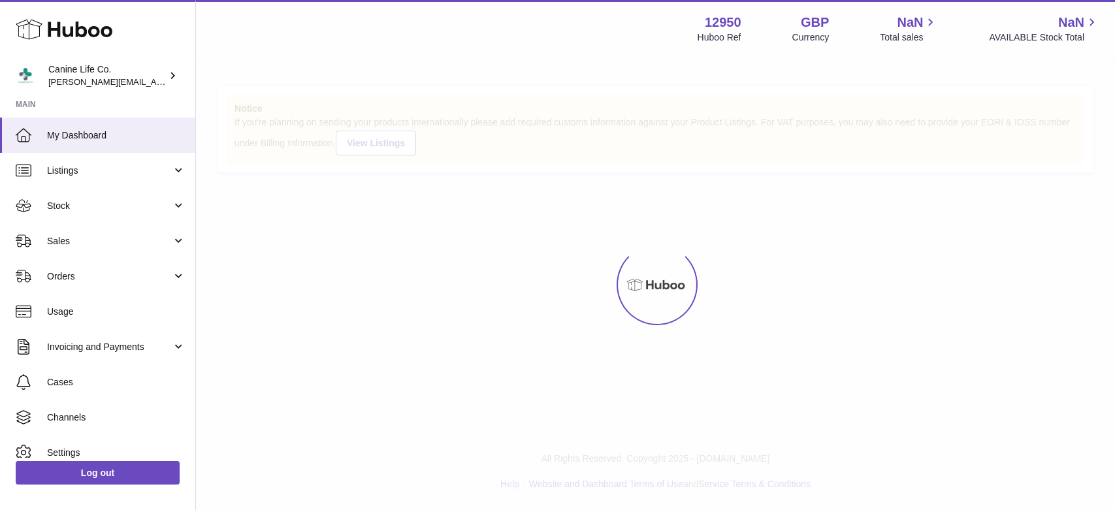  I want to click on div: Huboo Ref, so click(719, 37).